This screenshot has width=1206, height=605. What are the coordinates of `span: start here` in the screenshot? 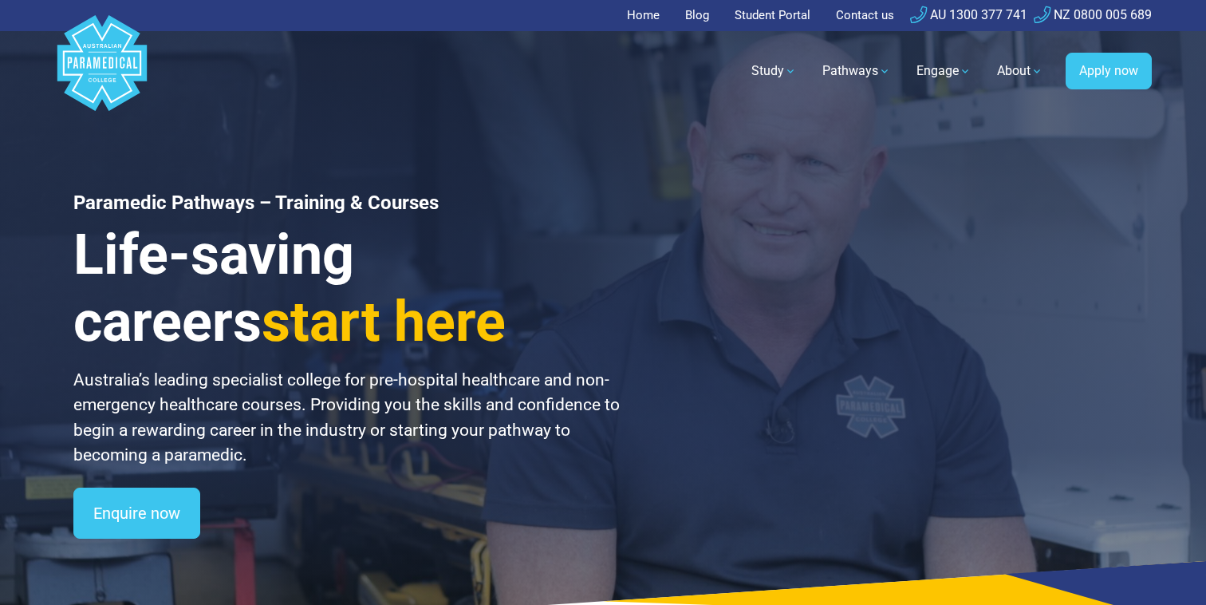 It's located at (384, 322).